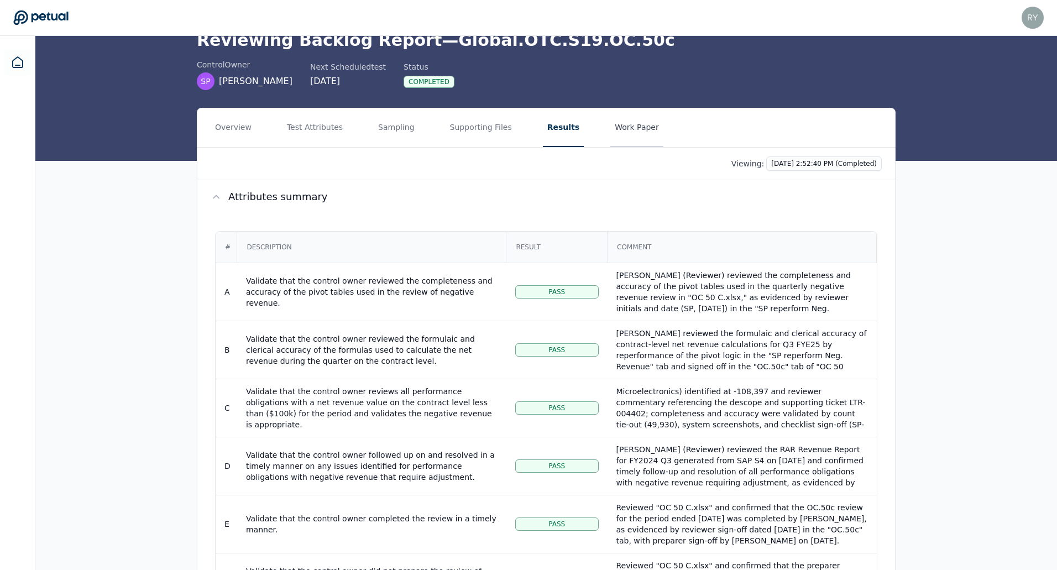 This screenshot has width=1057, height=570. Describe the element at coordinates (226, 349) in the screenshot. I see `td: B` at that location.